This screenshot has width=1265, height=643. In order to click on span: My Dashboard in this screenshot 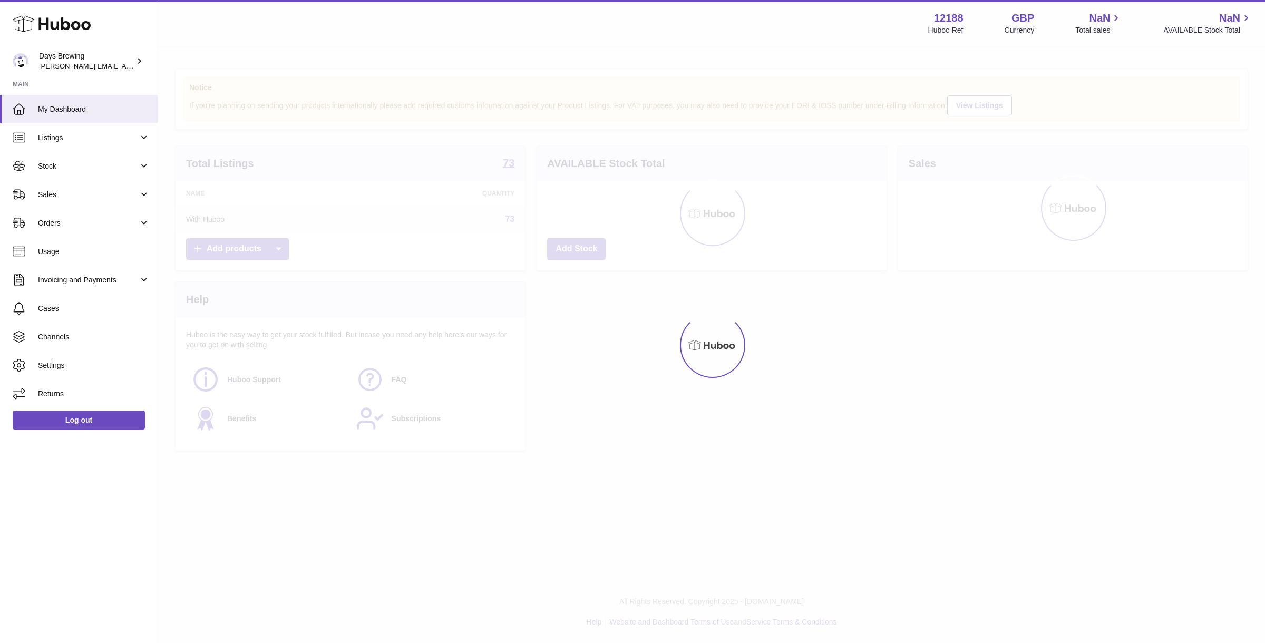, I will do `click(94, 109)`.